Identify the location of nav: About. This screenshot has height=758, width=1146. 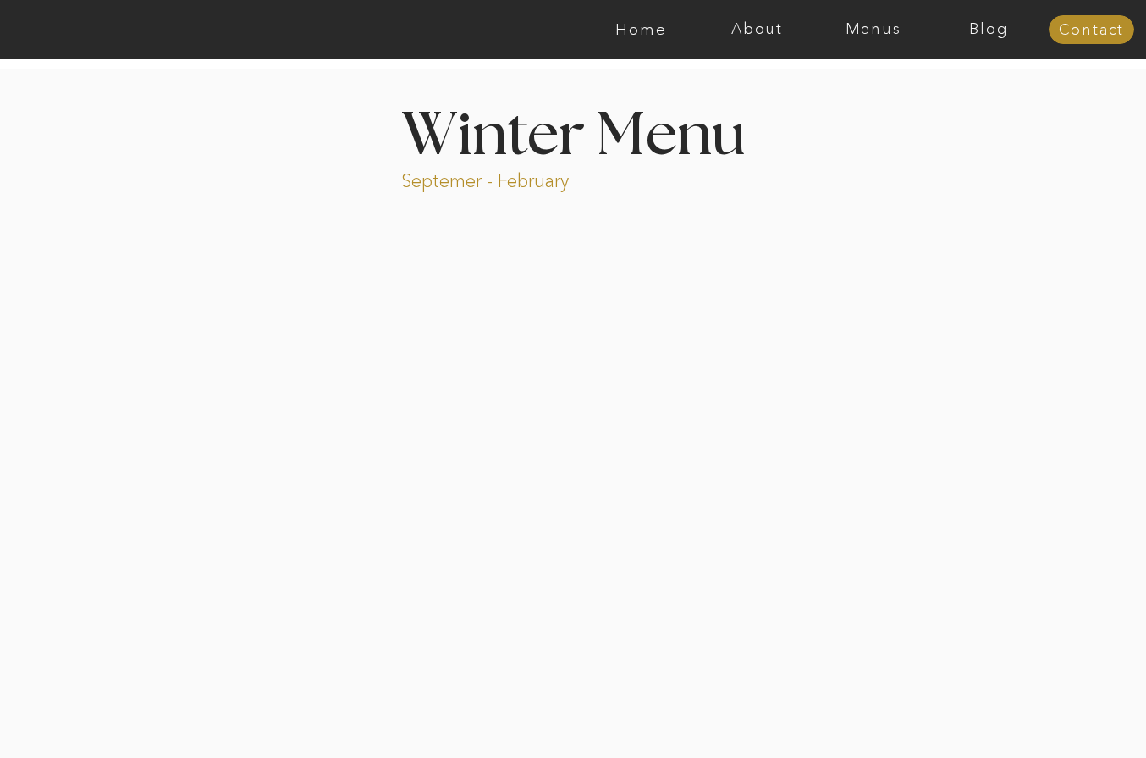
(757, 30).